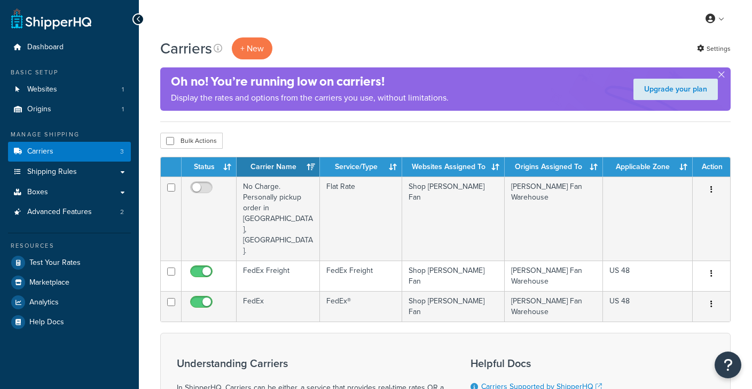 Image resolution: width=752 pixels, height=389 pixels. Describe the element at coordinates (540, 363) in the screenshot. I see `h3: Helpful Docs` at that location.